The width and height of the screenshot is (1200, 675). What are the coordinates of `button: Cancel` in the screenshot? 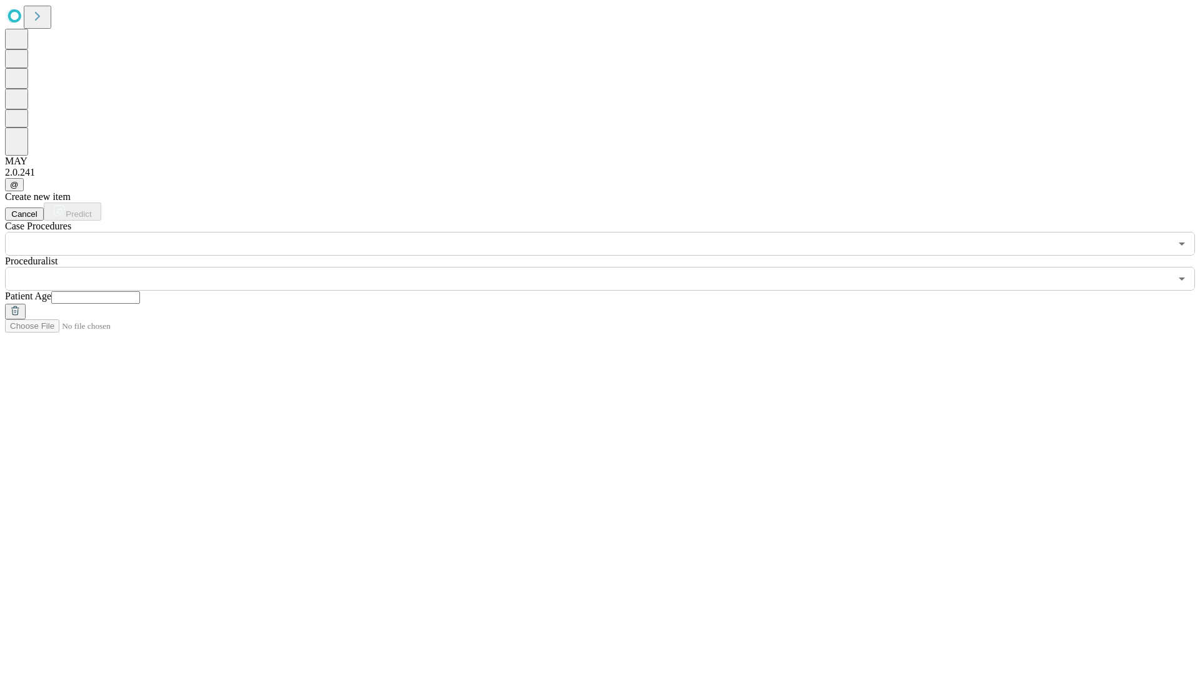 It's located at (24, 214).